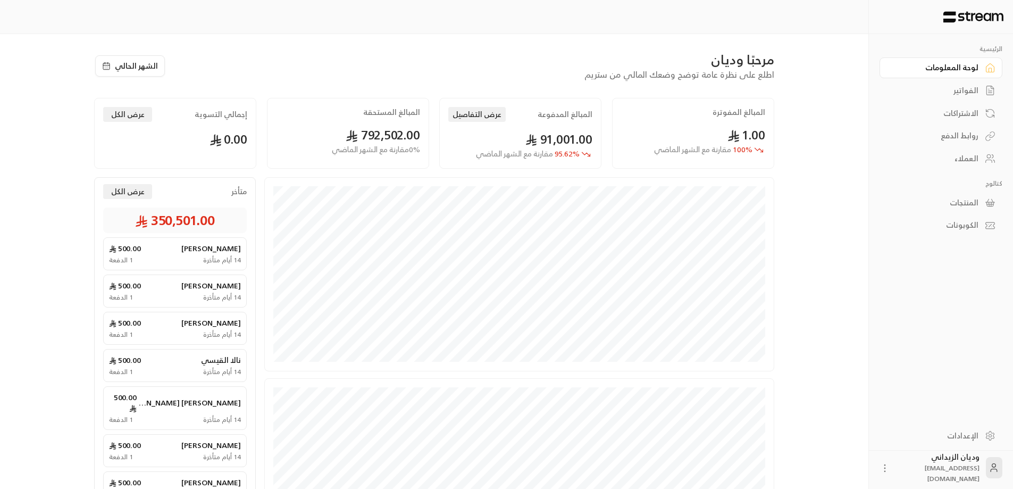  I want to click on div: وديان الزيداني, so click(938, 467).